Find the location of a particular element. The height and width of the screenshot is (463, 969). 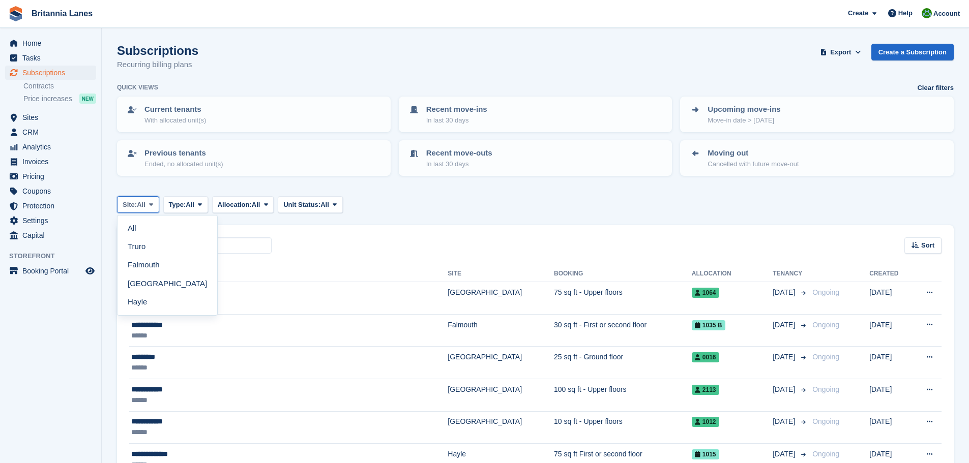

span: Tasks is located at coordinates (53, 58).